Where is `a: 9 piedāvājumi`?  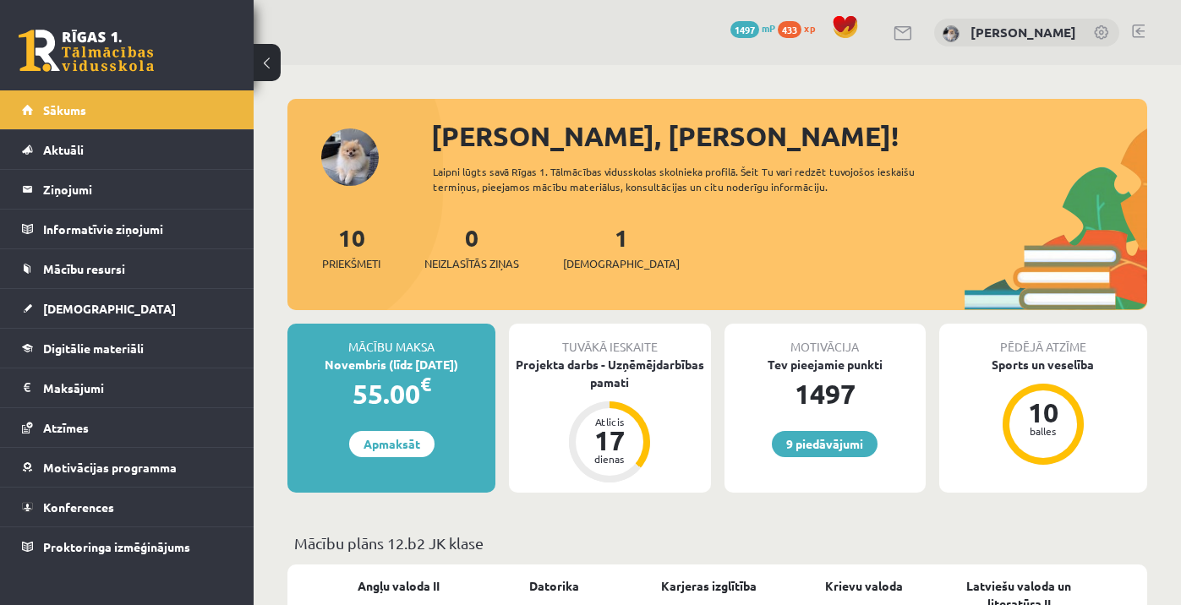 a: 9 piedāvājumi is located at coordinates (825, 444).